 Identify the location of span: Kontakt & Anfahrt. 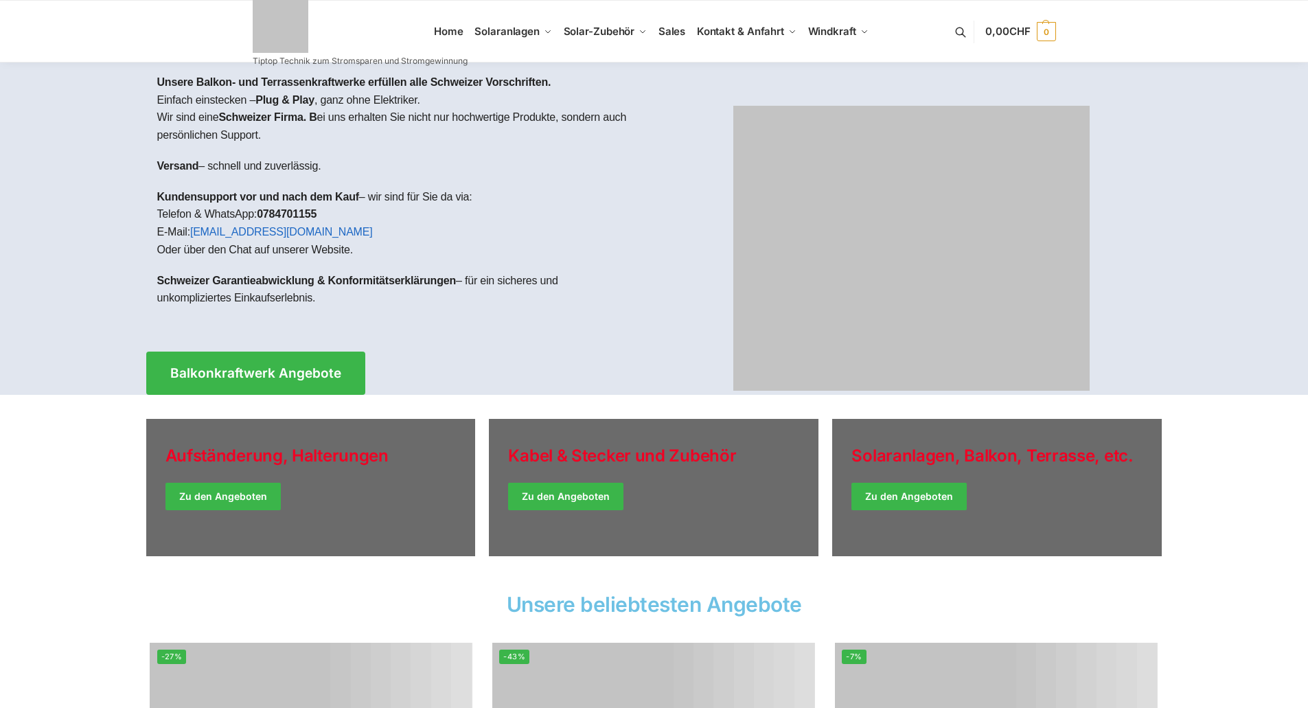
(740, 31).